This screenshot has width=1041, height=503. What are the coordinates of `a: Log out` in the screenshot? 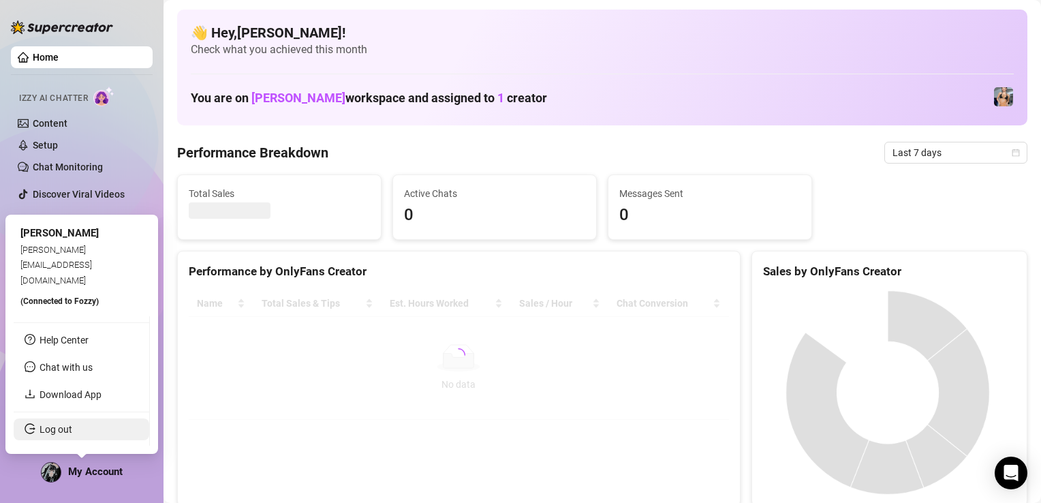 It's located at (56, 429).